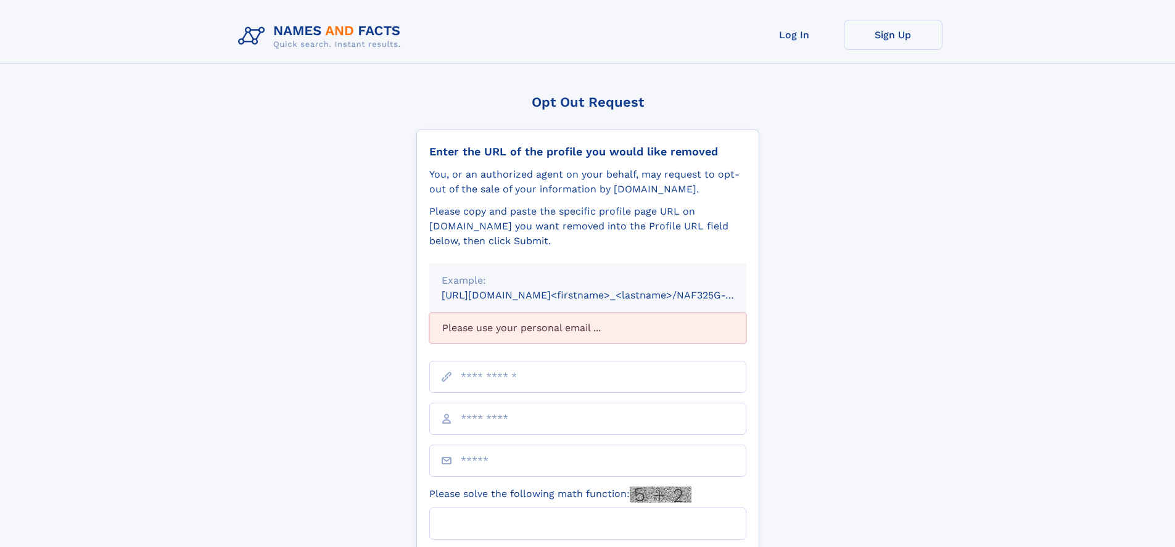 This screenshot has width=1175, height=547. I want to click on div: Enter the URL of the profile you would like removed, so click(588, 152).